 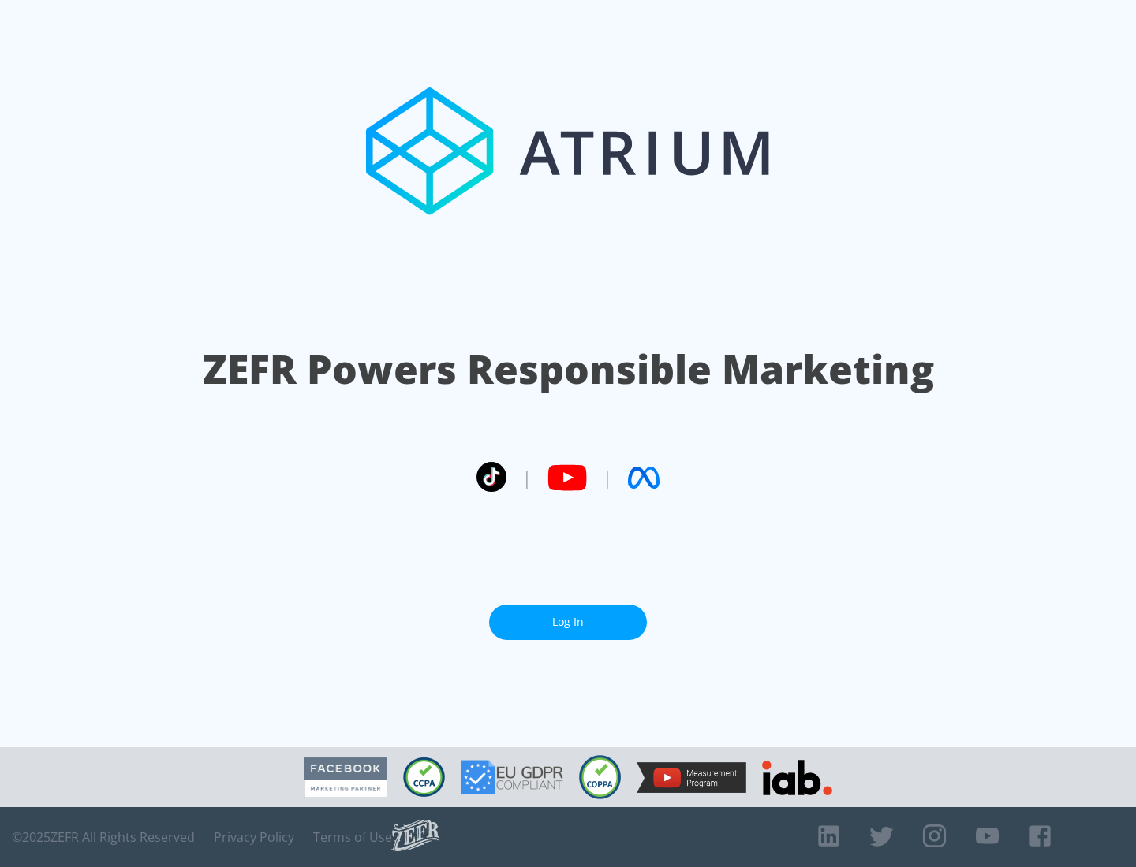 I want to click on img: Facebook Marketing Partner, so click(x=345, y=778).